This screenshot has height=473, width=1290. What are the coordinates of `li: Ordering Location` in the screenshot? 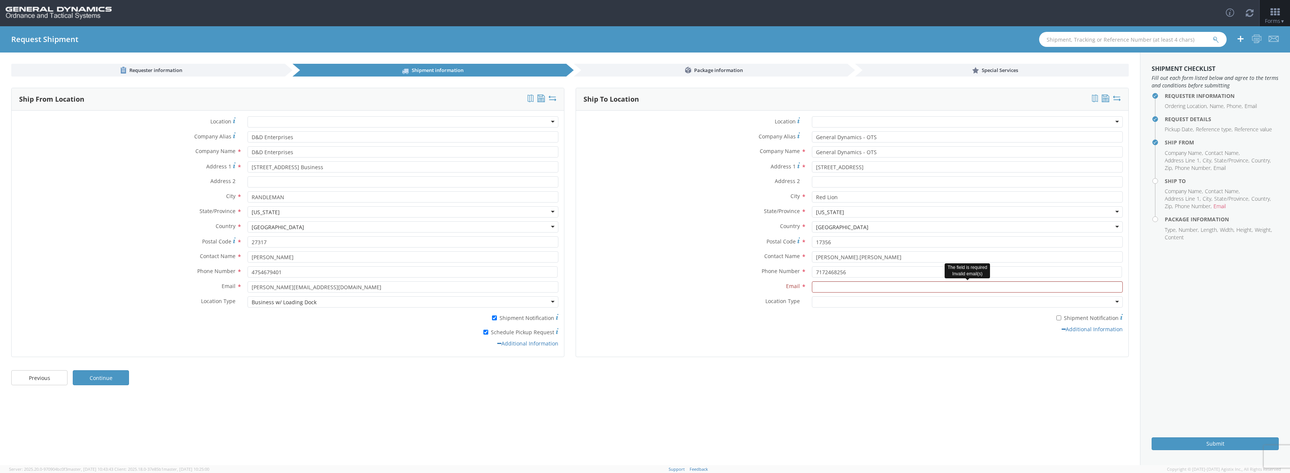 It's located at (1186, 106).